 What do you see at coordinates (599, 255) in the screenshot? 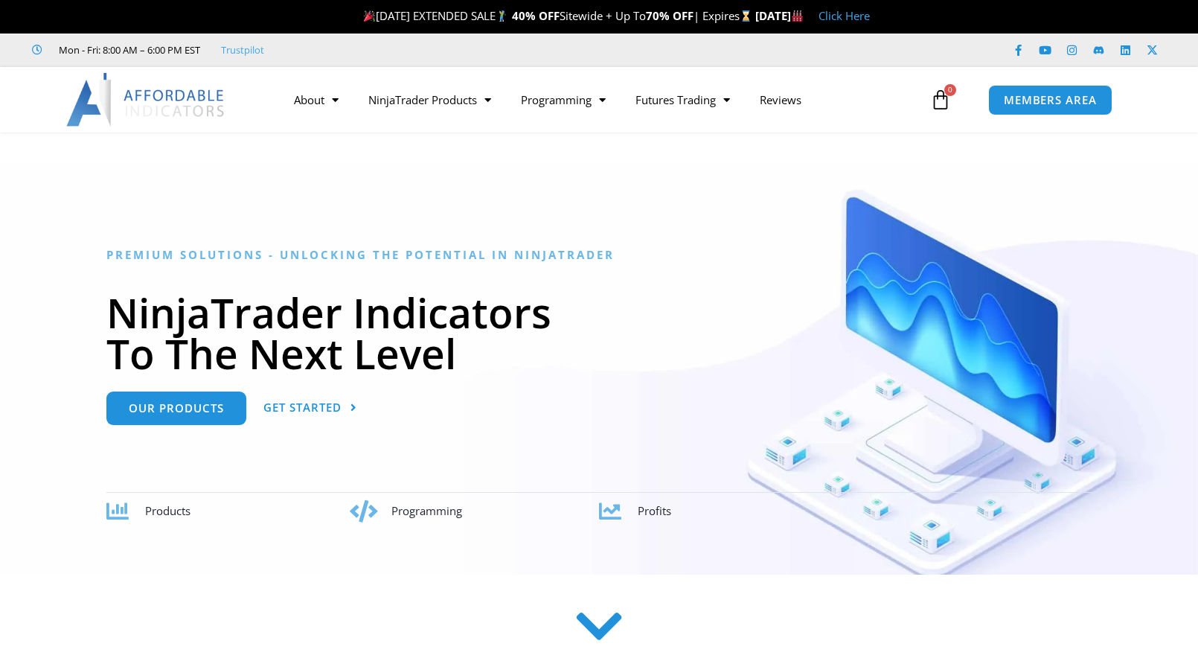
I see `h6: Premium Solutions - Unlocking the Potential in NinjaTrader` at bounding box center [599, 255].